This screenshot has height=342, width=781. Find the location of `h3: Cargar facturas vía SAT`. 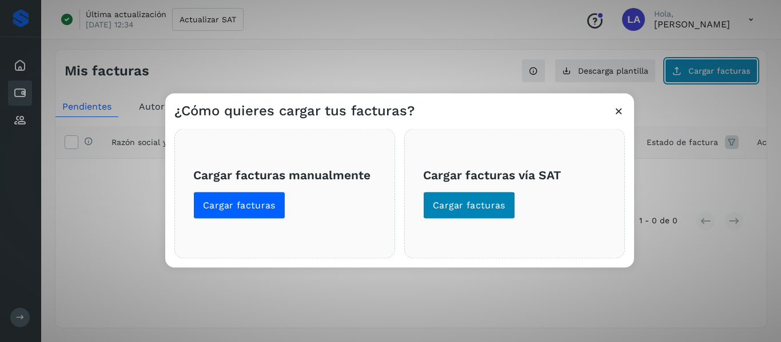

h3: Cargar facturas vía SAT is located at coordinates (514, 175).